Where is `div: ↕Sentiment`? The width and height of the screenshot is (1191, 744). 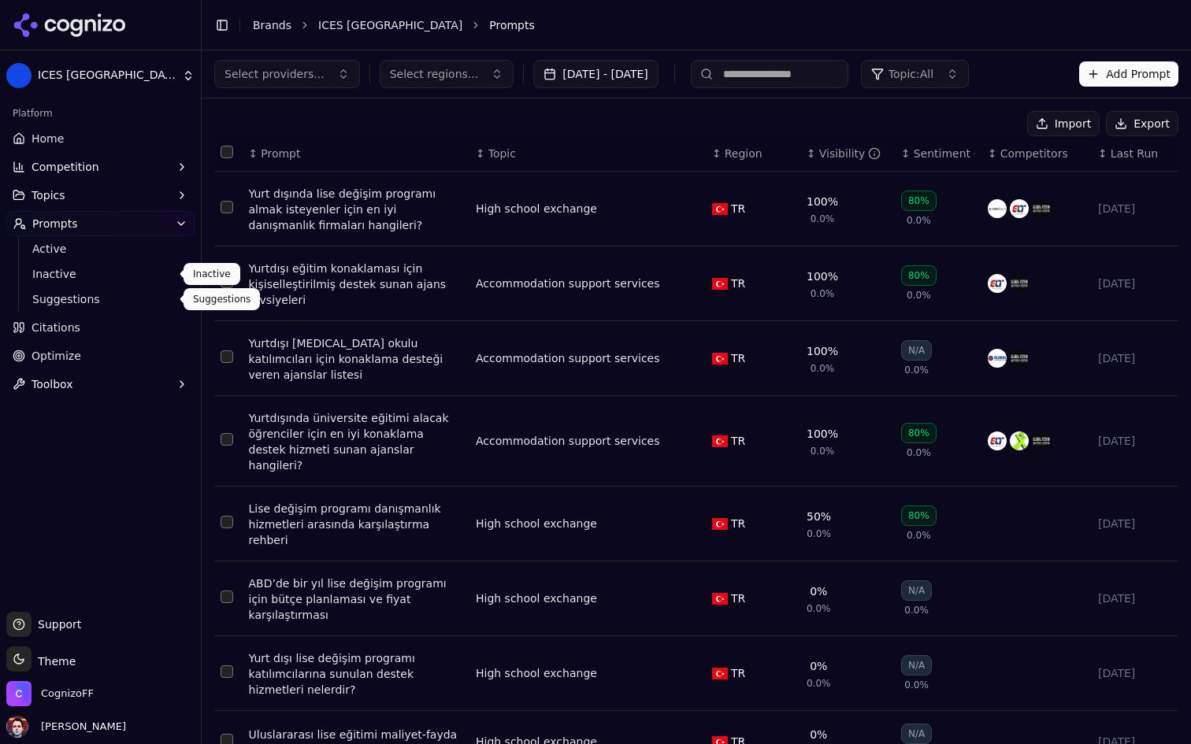
div: ↕Sentiment is located at coordinates (938, 154).